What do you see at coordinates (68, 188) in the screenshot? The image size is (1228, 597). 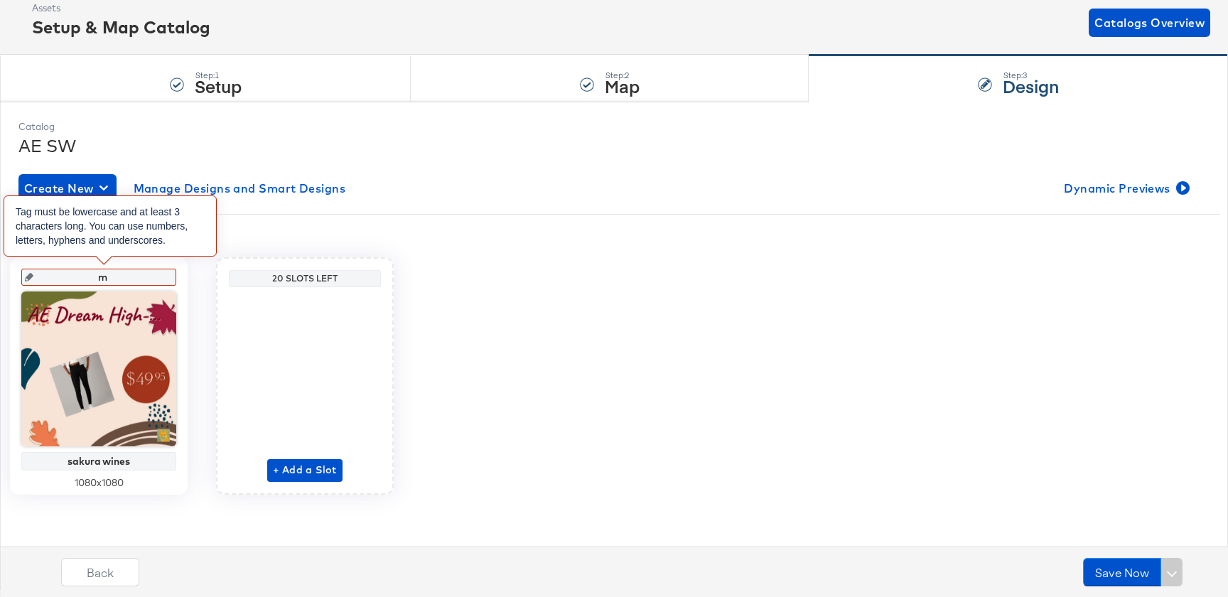 I see `span: Create New` at bounding box center [68, 188].